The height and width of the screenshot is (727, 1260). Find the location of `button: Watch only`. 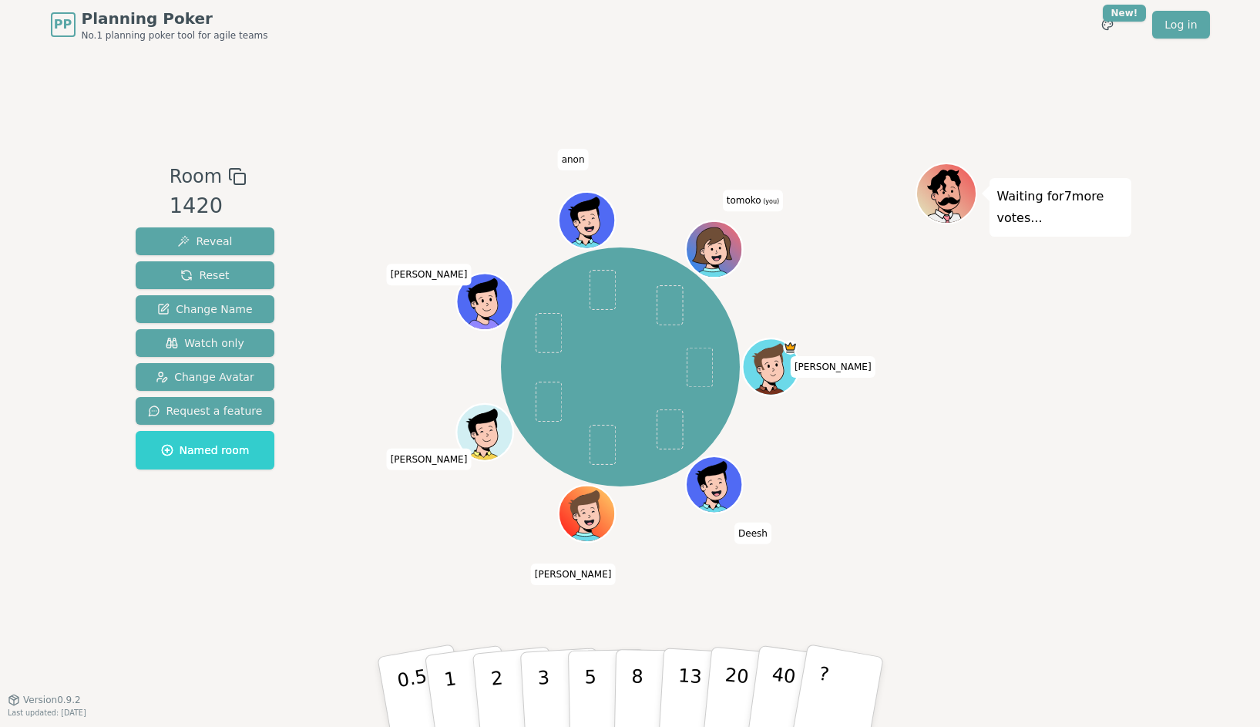

button: Watch only is located at coordinates (205, 343).